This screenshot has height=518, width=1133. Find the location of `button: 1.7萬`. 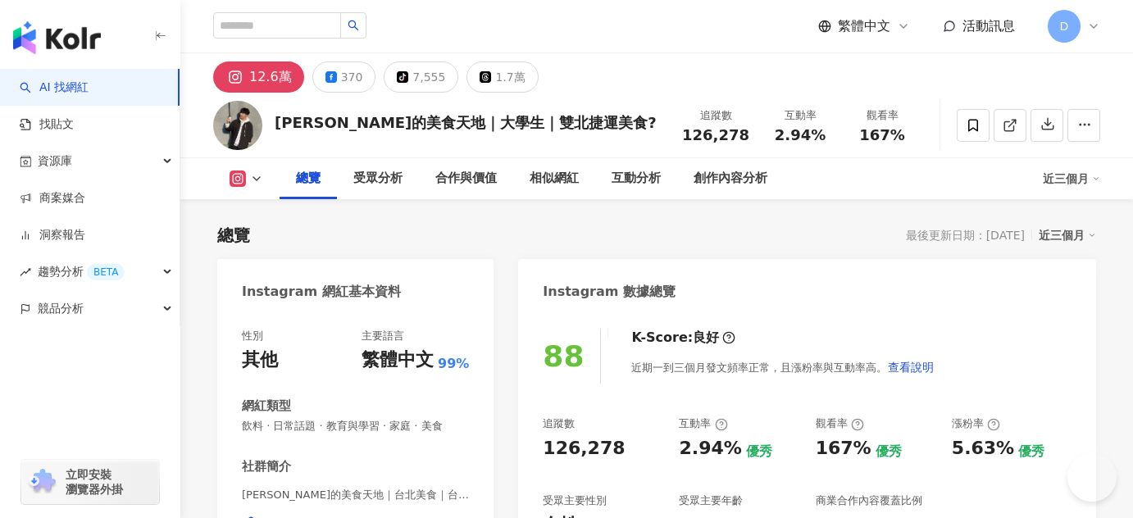

button: 1.7萬 is located at coordinates (502, 77).